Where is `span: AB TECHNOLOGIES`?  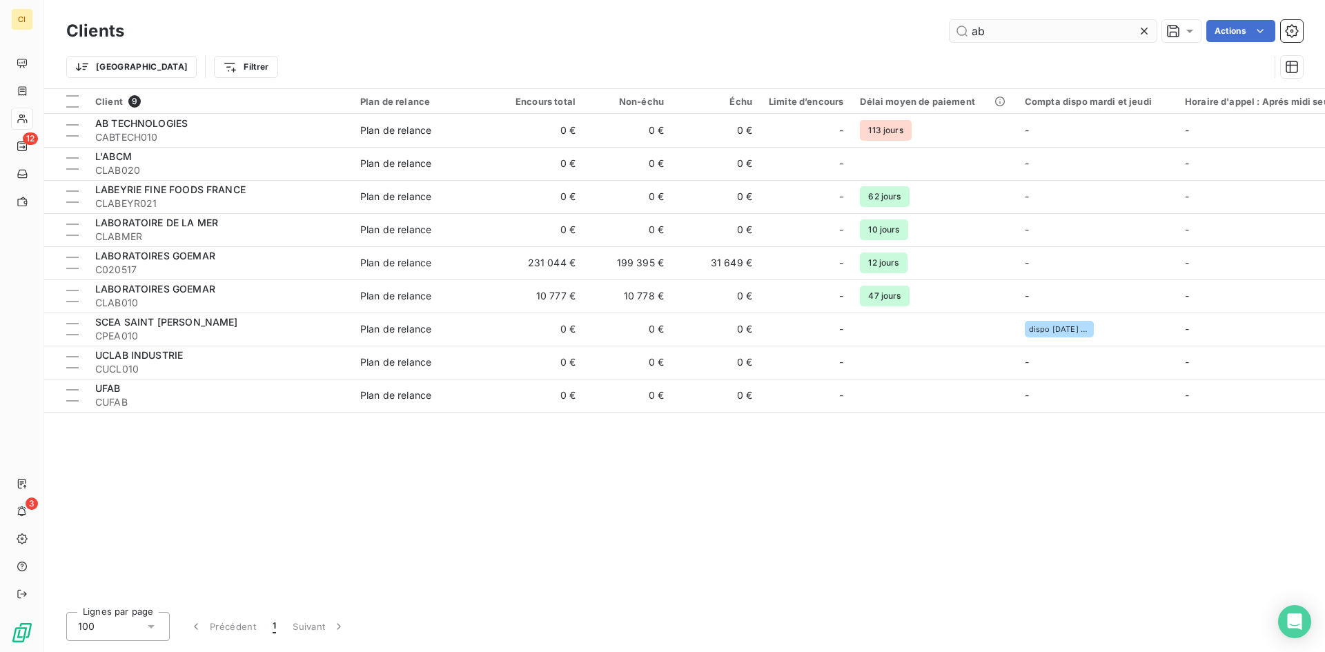
span: AB TECHNOLOGIES is located at coordinates (141, 123).